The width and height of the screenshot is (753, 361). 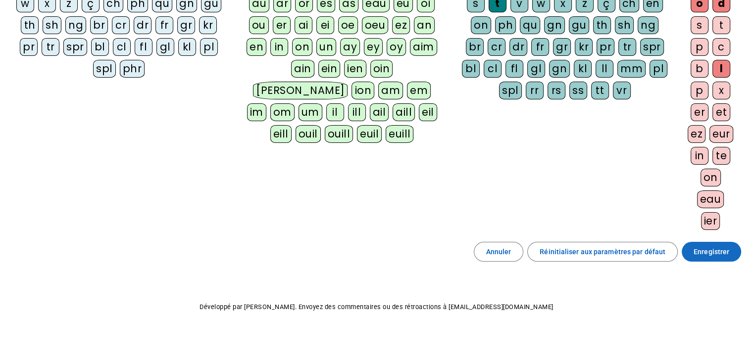 What do you see at coordinates (391, 91) in the screenshot?
I see `div: am` at bounding box center [391, 91].